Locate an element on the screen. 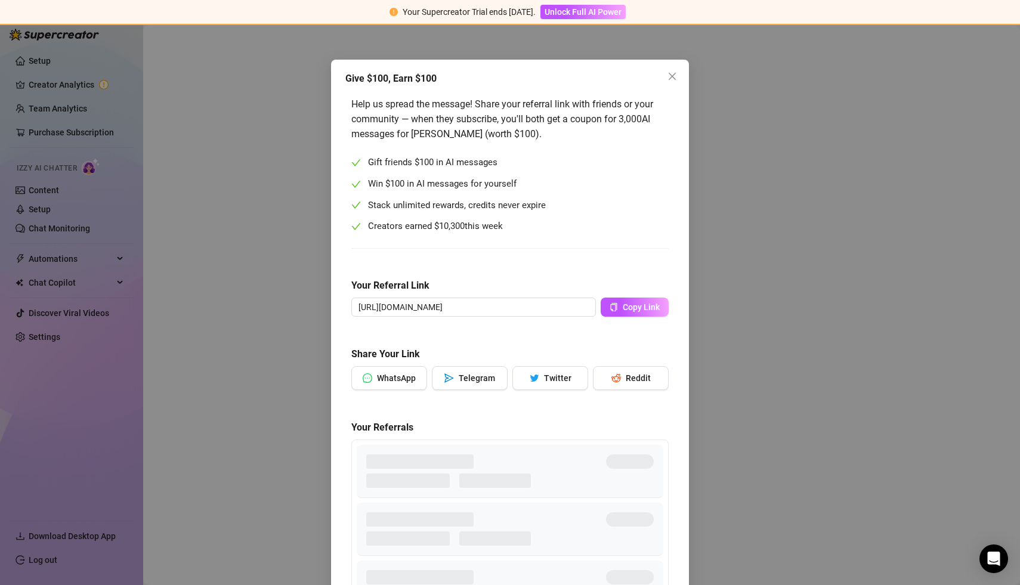  button: Unlock Full AI Power is located at coordinates (583, 12).